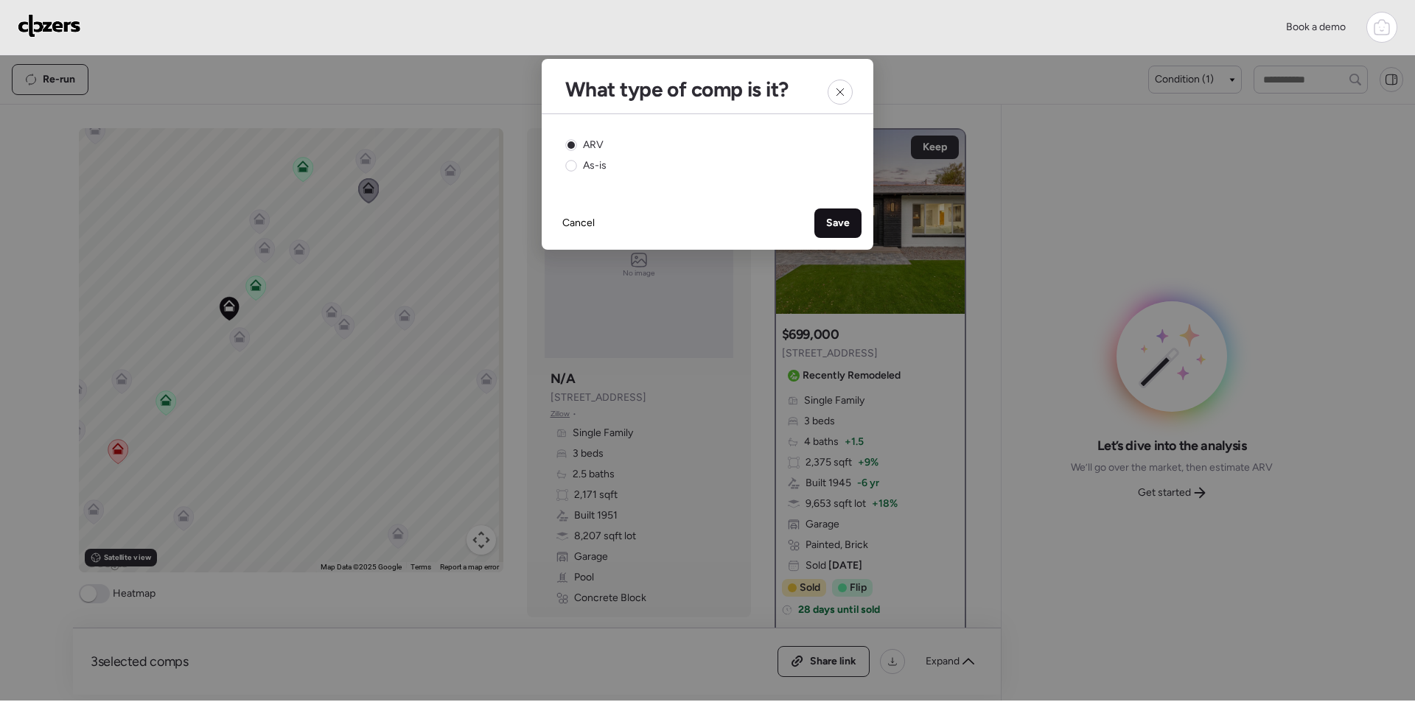 The image size is (1415, 702). I want to click on span: ARV, so click(593, 145).